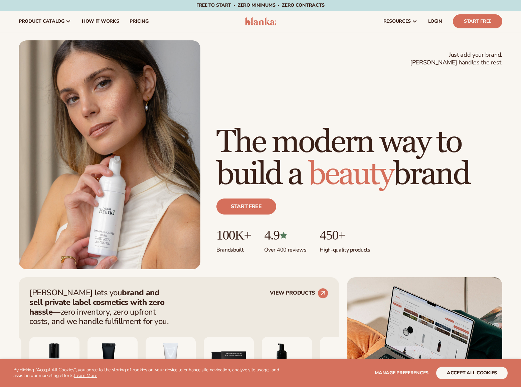  I want to click on span: resources, so click(397, 21).